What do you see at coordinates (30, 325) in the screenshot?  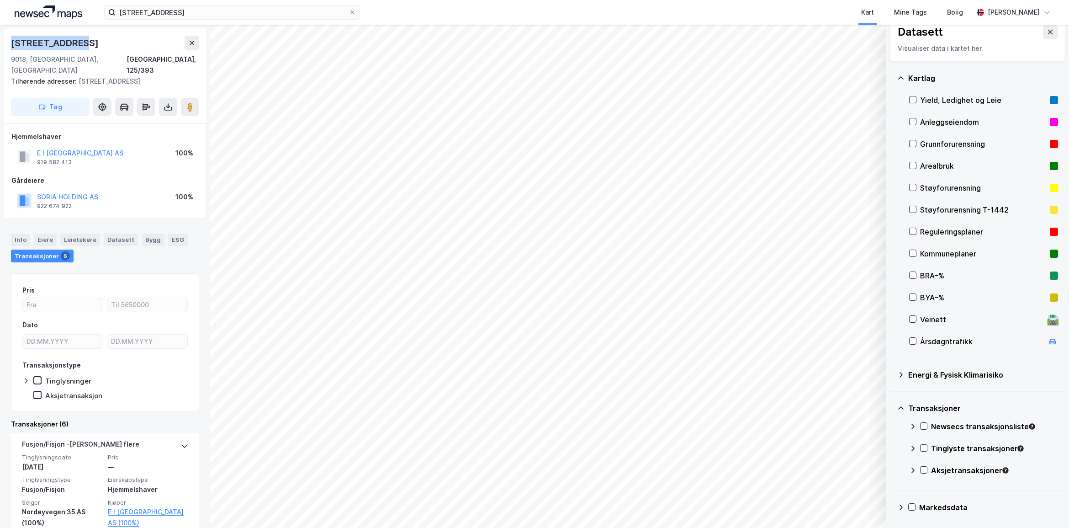 I see `div: Dato` at bounding box center [30, 325].